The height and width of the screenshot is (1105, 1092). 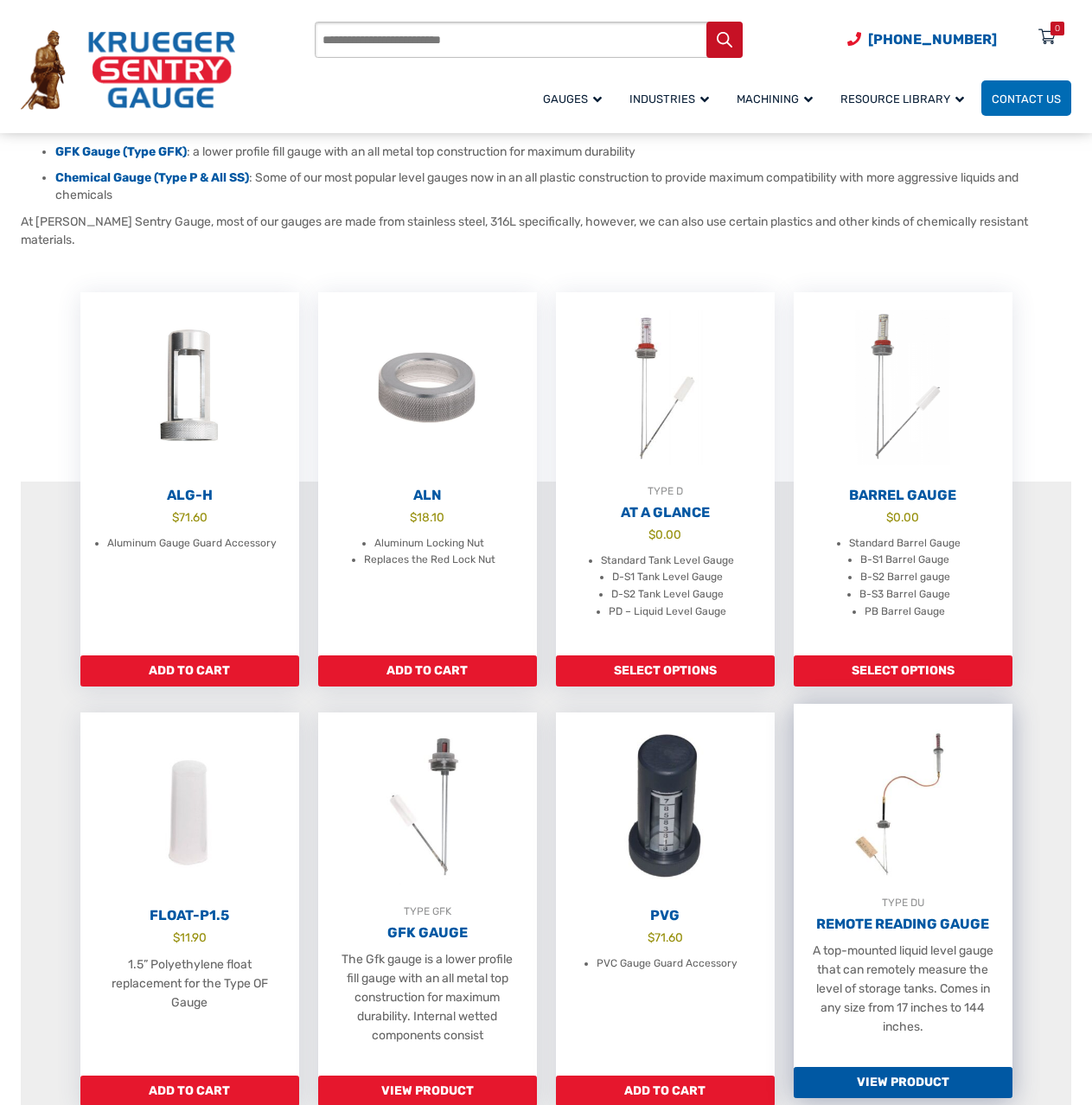 What do you see at coordinates (903, 886) in the screenshot?
I see `a: TYPE DURemote Reading Gauge A top-mounted liquid level gauge that can remotely measure the level ...` at bounding box center [903, 886].